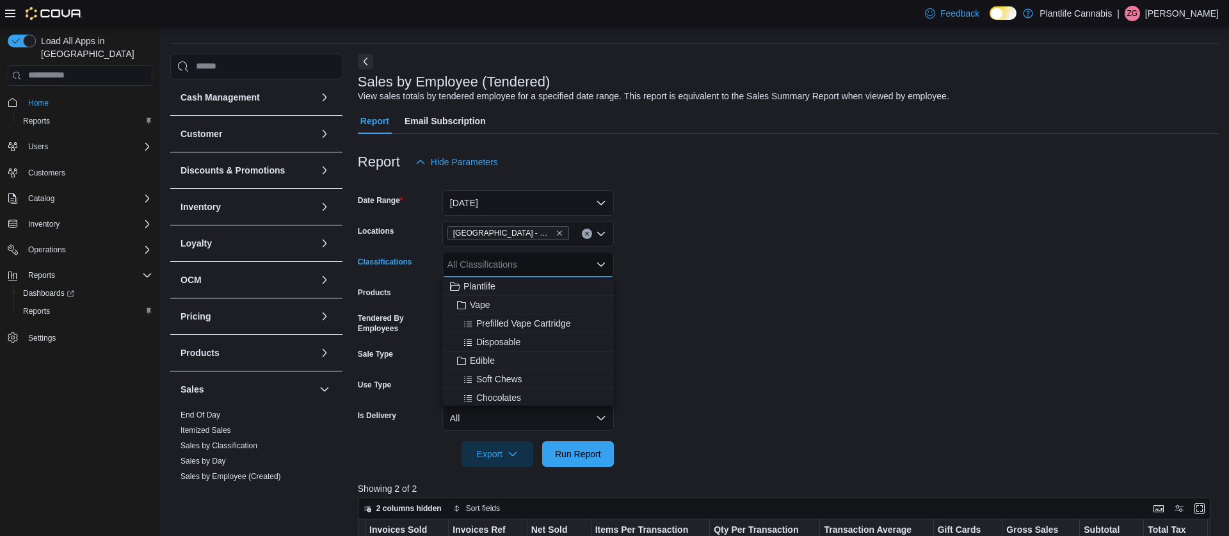 The width and height of the screenshot is (1229, 536). Describe the element at coordinates (1159, 508) in the screenshot. I see `button: Keyboard shortcuts` at that location.